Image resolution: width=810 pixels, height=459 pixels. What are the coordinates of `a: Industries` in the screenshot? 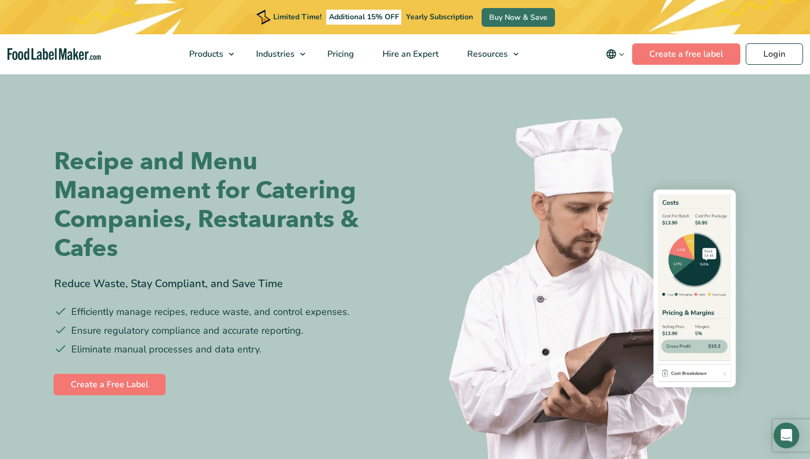 It's located at (276, 54).